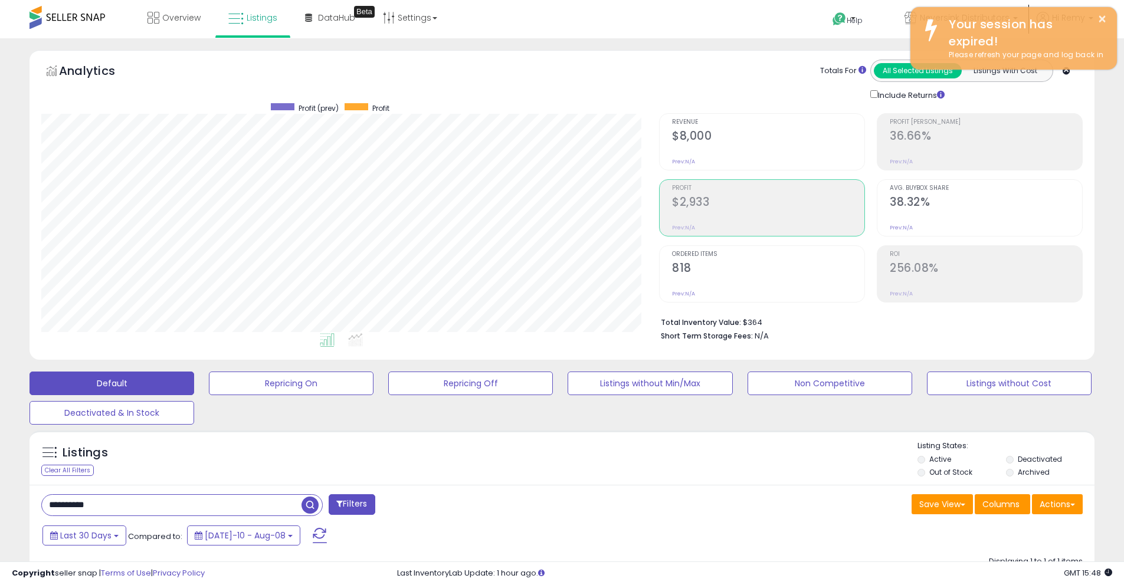  What do you see at coordinates (181, 18) in the screenshot?
I see `span: Overview` at bounding box center [181, 18].